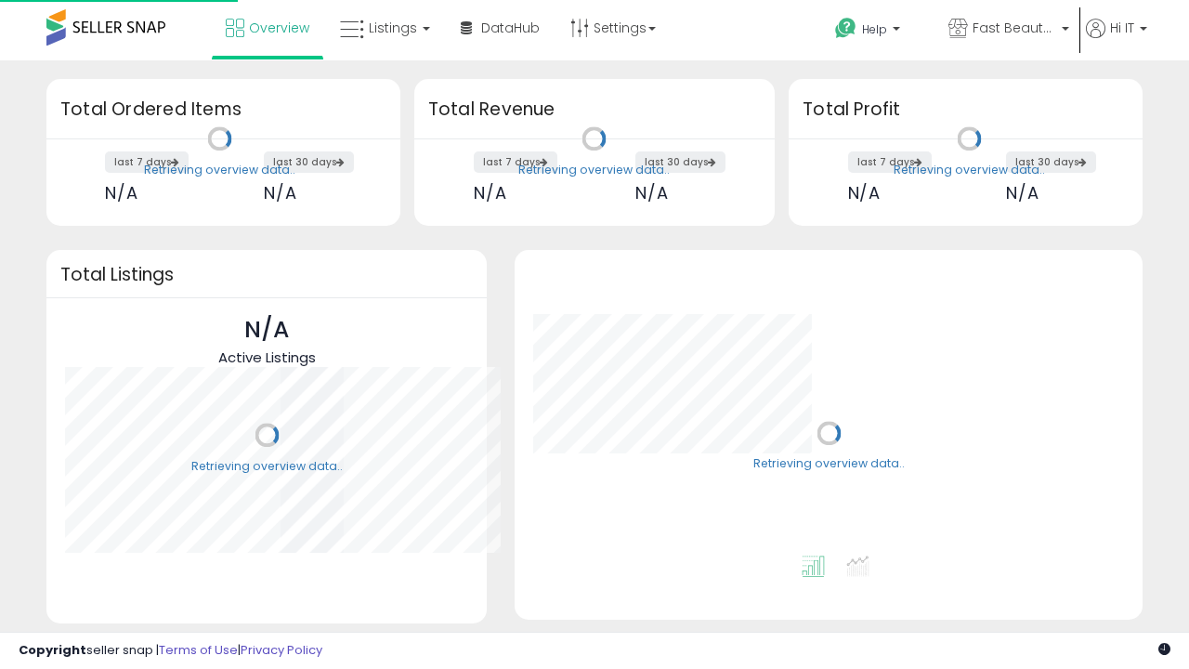 This screenshot has height=669, width=1189. What do you see at coordinates (874, 29) in the screenshot?
I see `span: Help` at bounding box center [874, 29].